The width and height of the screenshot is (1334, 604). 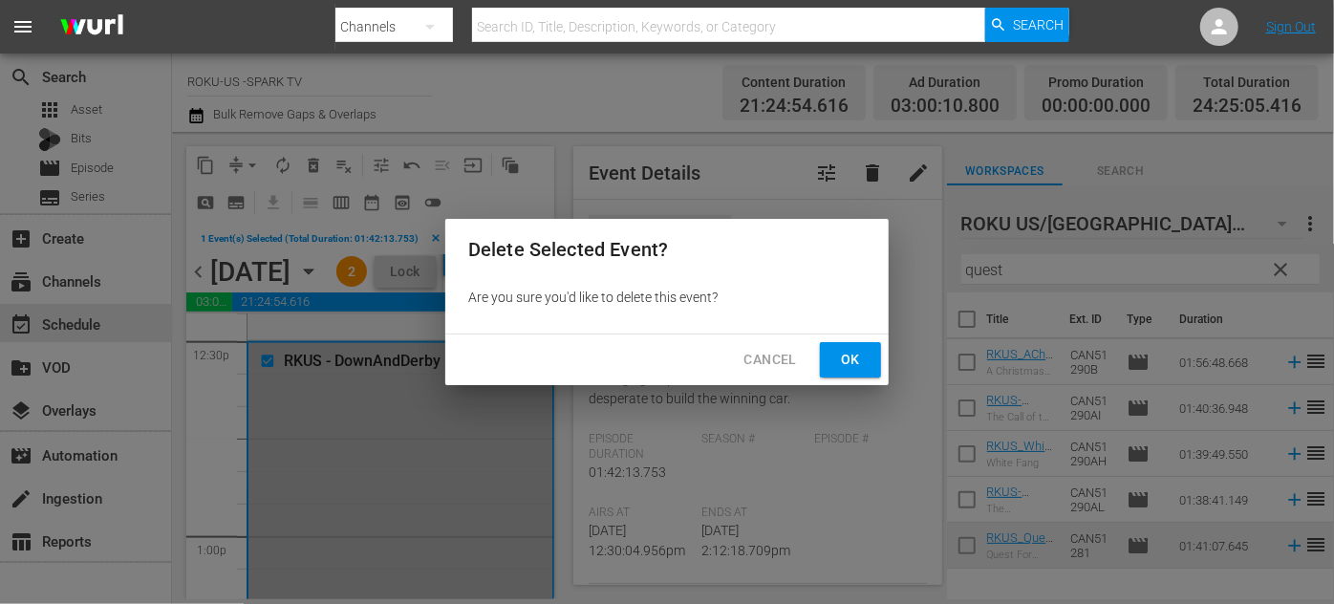 What do you see at coordinates (770, 359) in the screenshot?
I see `button: Cancel` at bounding box center [770, 359].